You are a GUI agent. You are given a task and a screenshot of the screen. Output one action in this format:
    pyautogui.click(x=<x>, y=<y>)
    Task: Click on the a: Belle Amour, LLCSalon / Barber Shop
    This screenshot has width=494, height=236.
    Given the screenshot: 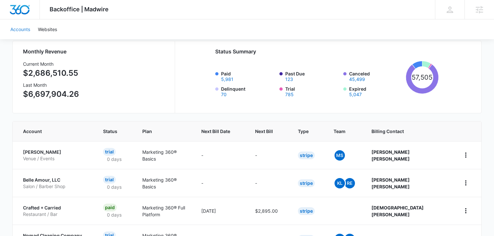 What is the action you would take?
    pyautogui.click(x=55, y=183)
    